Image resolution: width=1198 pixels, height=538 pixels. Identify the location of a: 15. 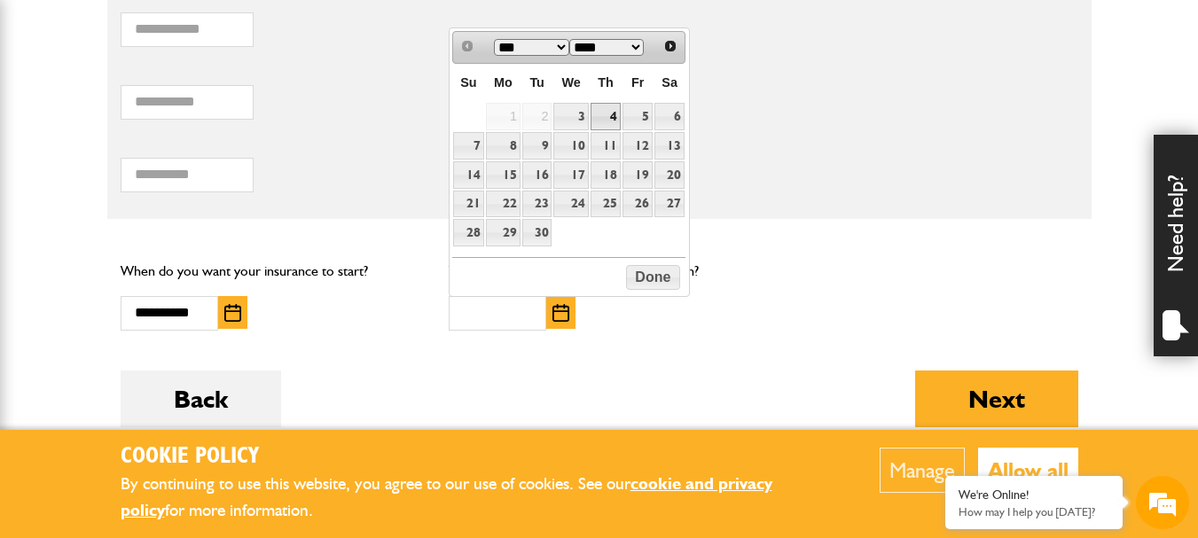
(503, 175).